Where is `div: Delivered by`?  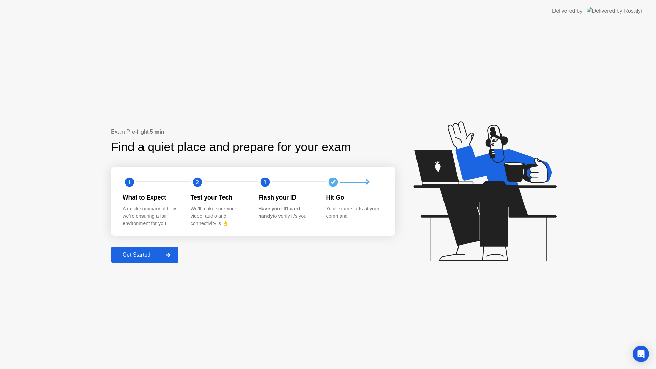
div: Delivered by is located at coordinates (568, 11).